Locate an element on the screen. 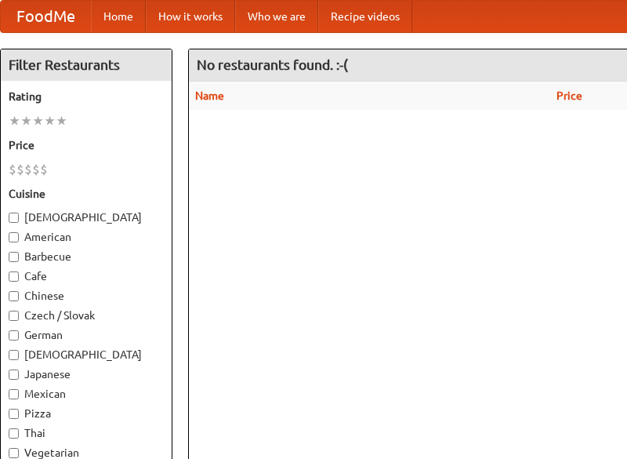  h5: Rating is located at coordinates (86, 96).